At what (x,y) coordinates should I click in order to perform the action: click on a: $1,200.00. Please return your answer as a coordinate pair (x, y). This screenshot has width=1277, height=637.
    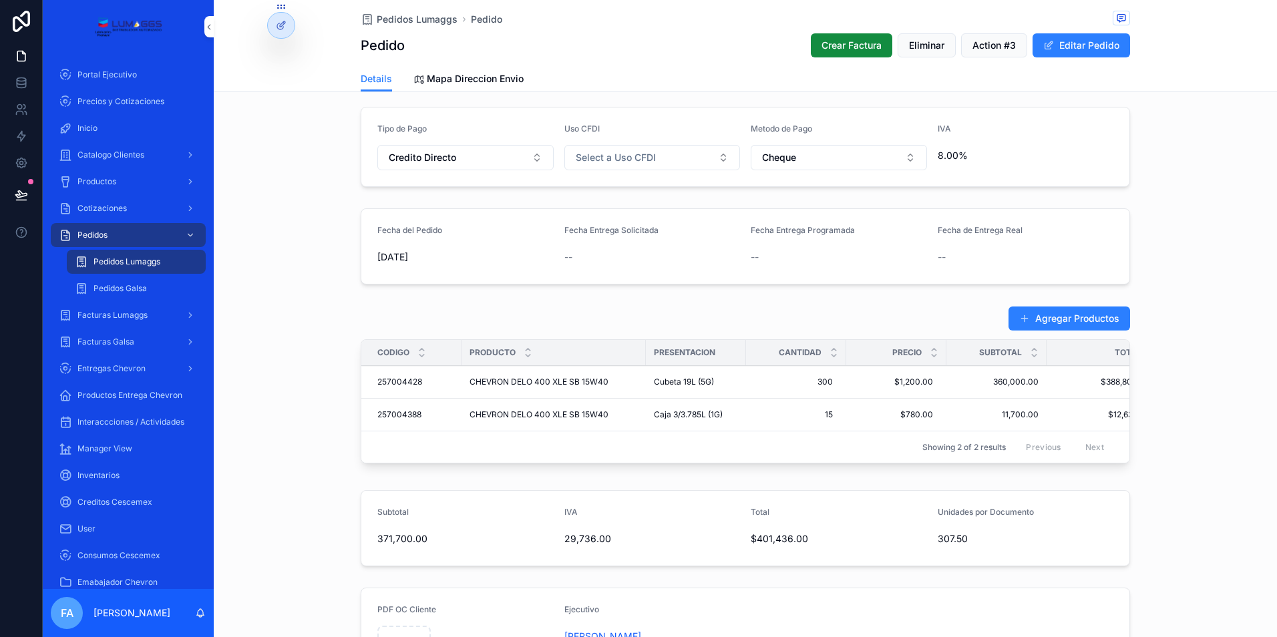
    Looking at the image, I should click on (897, 382).